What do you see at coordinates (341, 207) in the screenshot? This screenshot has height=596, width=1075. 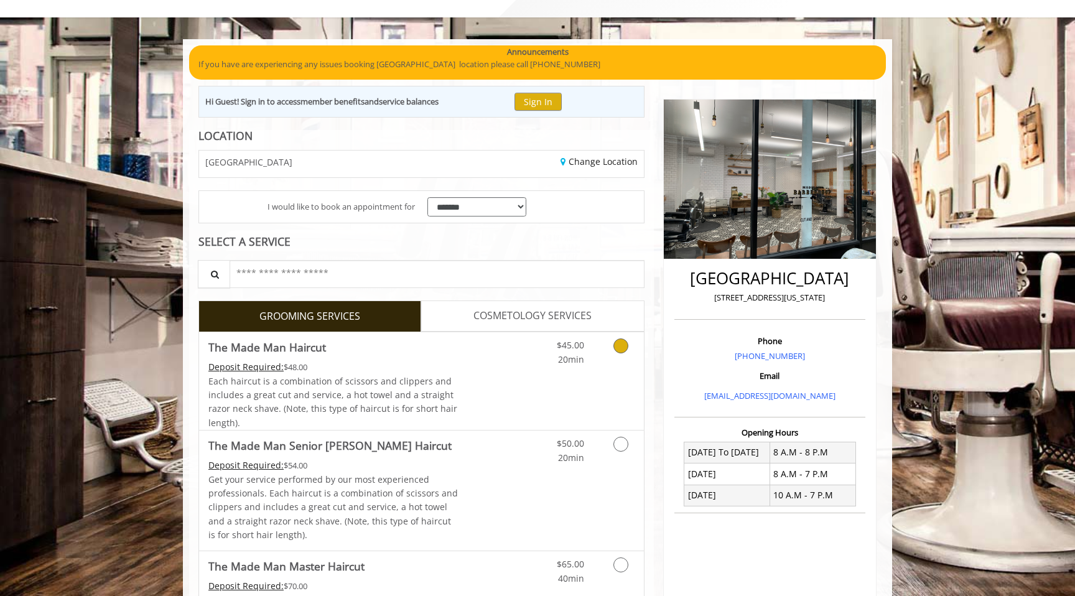 I see `span: I would like to book an appointment for` at bounding box center [341, 207].